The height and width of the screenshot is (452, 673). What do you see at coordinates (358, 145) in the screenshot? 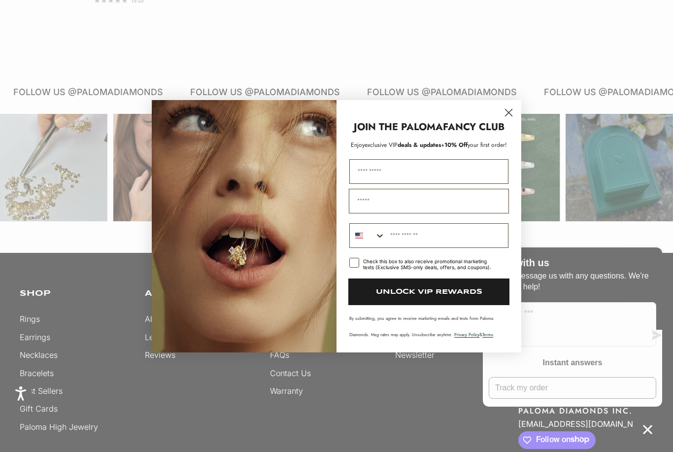
I see `span: Enjoy` at bounding box center [358, 145].